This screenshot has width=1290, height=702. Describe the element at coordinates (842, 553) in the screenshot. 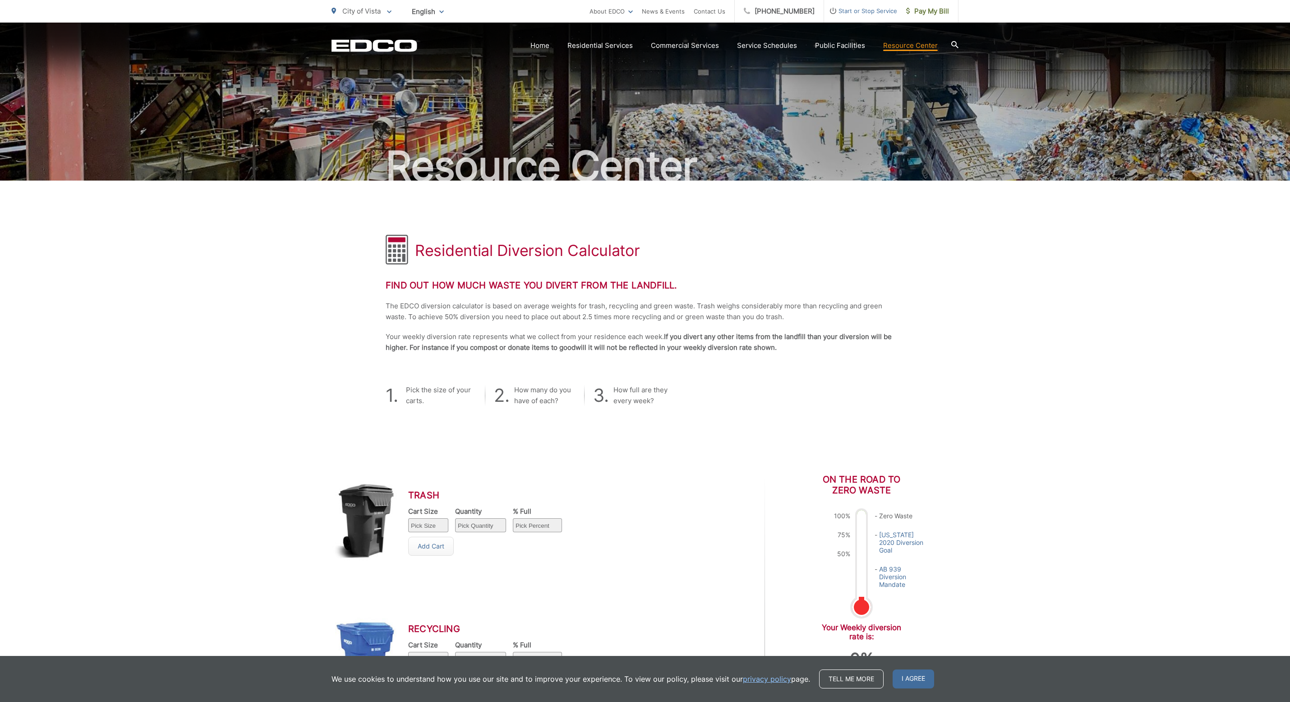

I see `span: 50%` at that location.